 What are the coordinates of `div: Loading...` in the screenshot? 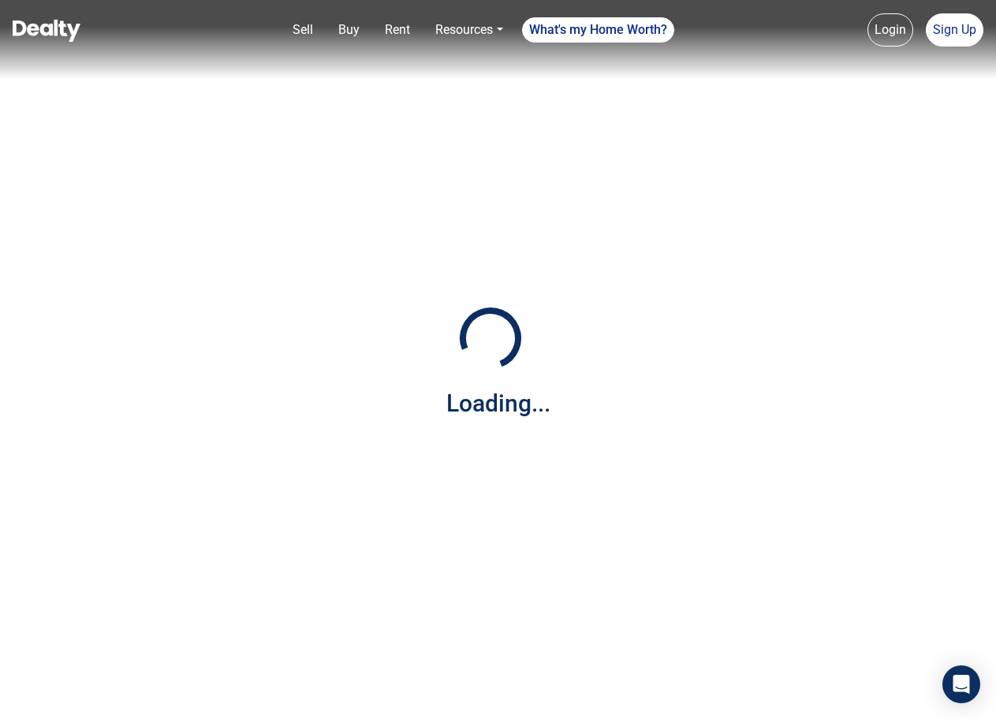 It's located at (498, 403).